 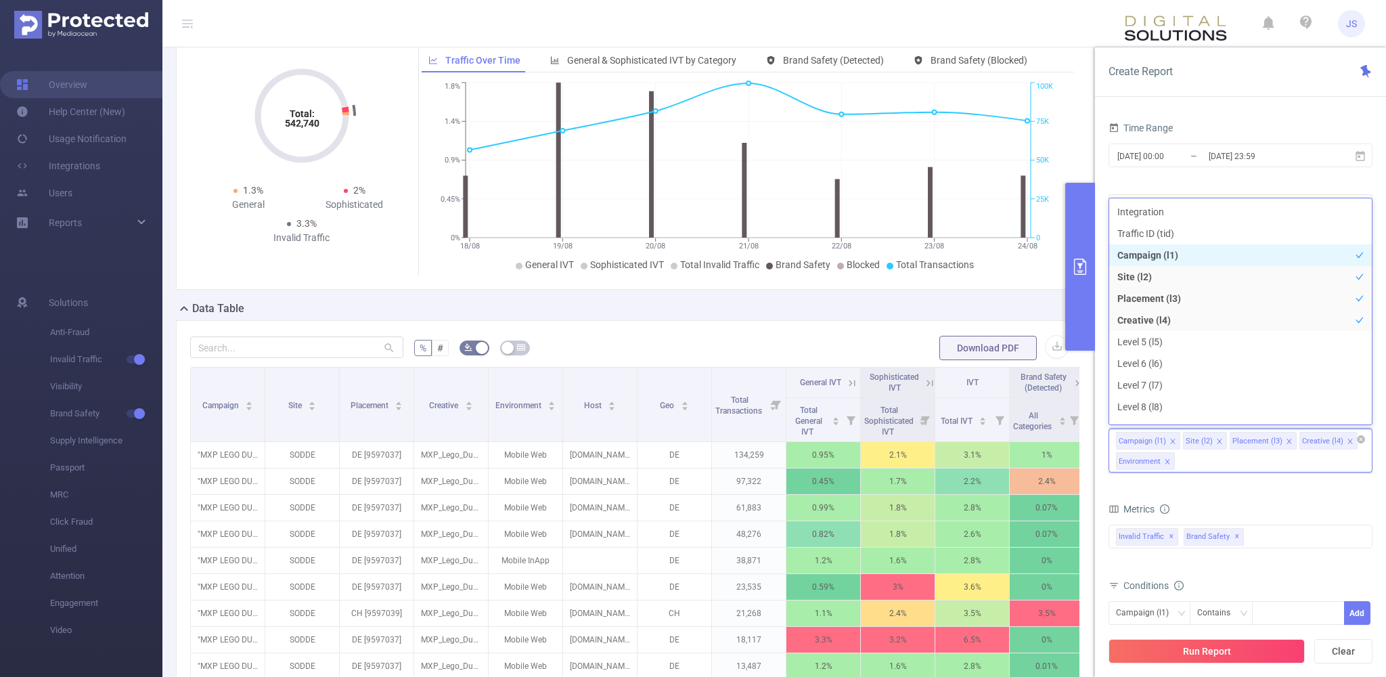 What do you see at coordinates (65, 223) in the screenshot?
I see `a: Reports` at bounding box center [65, 223].